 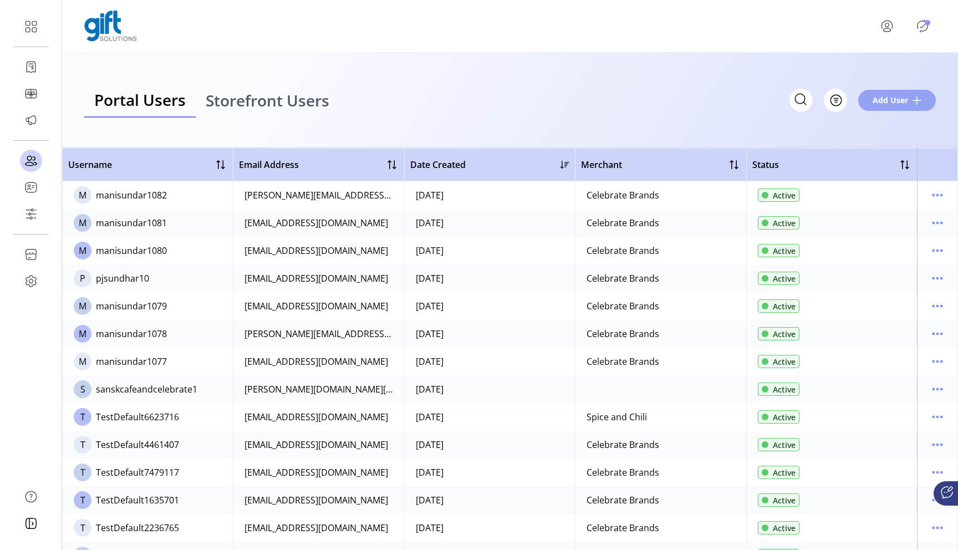 I want to click on span: Date Created, so click(x=438, y=165).